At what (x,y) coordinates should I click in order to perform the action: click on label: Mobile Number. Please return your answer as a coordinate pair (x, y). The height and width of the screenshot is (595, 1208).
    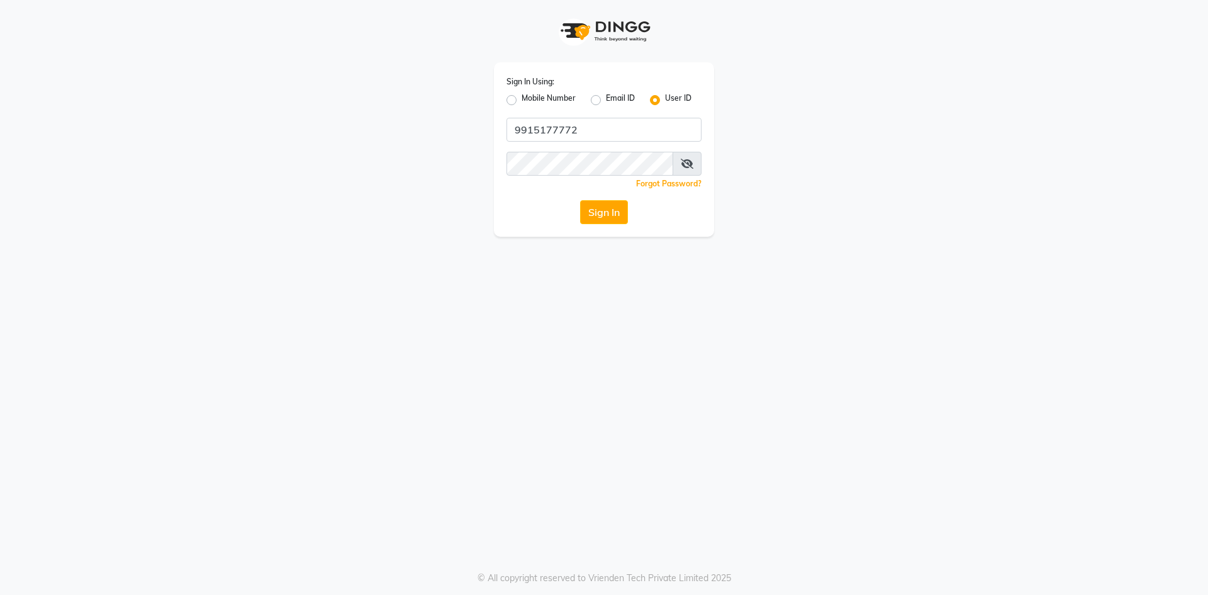
    Looking at the image, I should click on (549, 100).